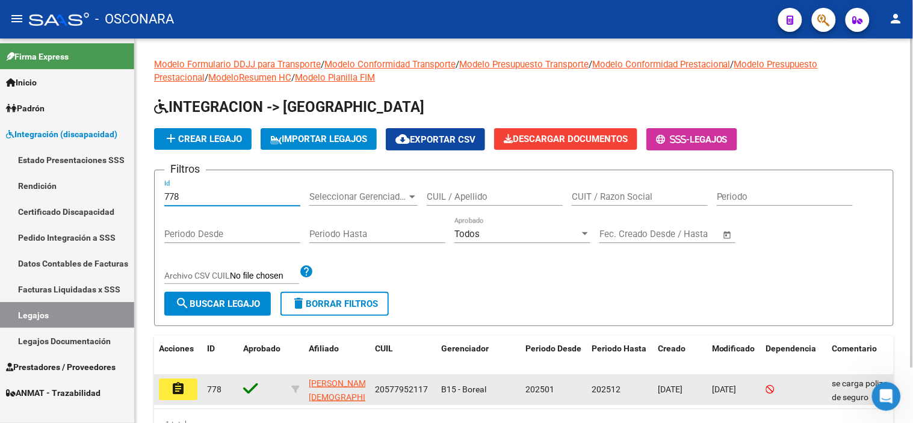 The image size is (913, 423). Describe the element at coordinates (250, 78) in the screenshot. I see `a: ModeloResumen HC` at that location.